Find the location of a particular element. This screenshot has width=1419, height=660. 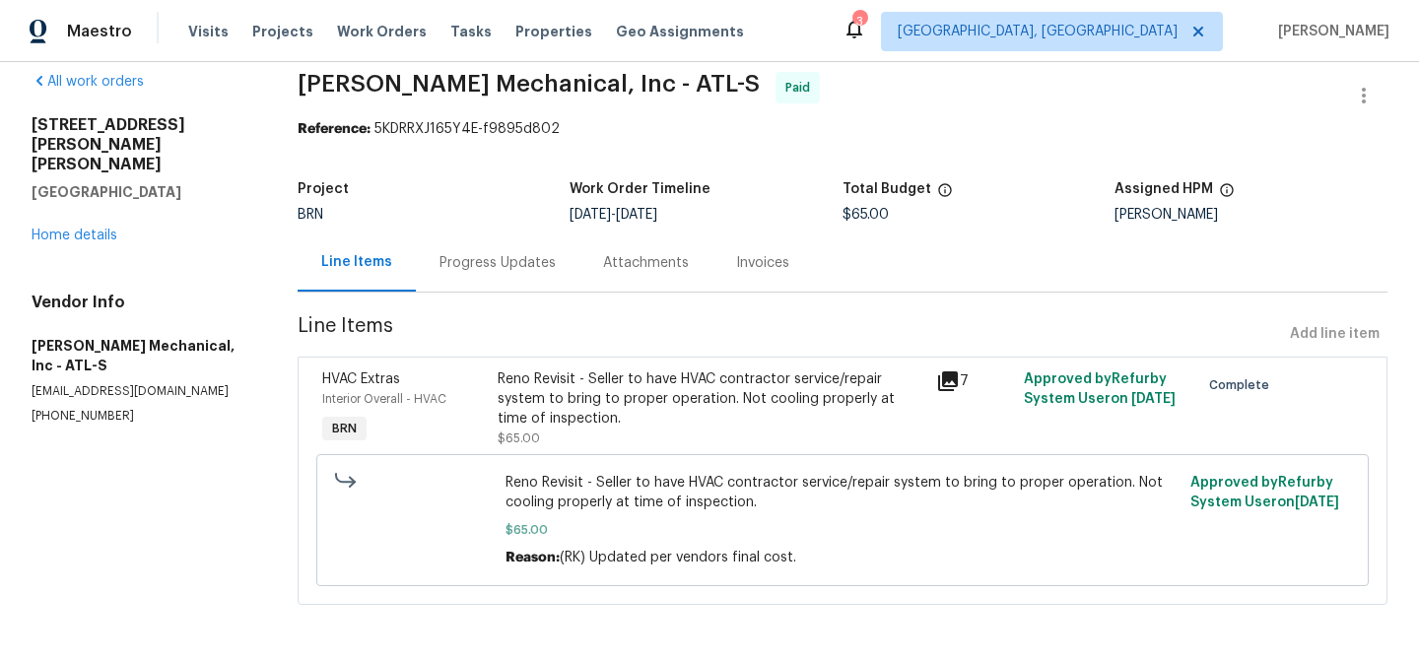

h5: Total Budget is located at coordinates (887, 189).